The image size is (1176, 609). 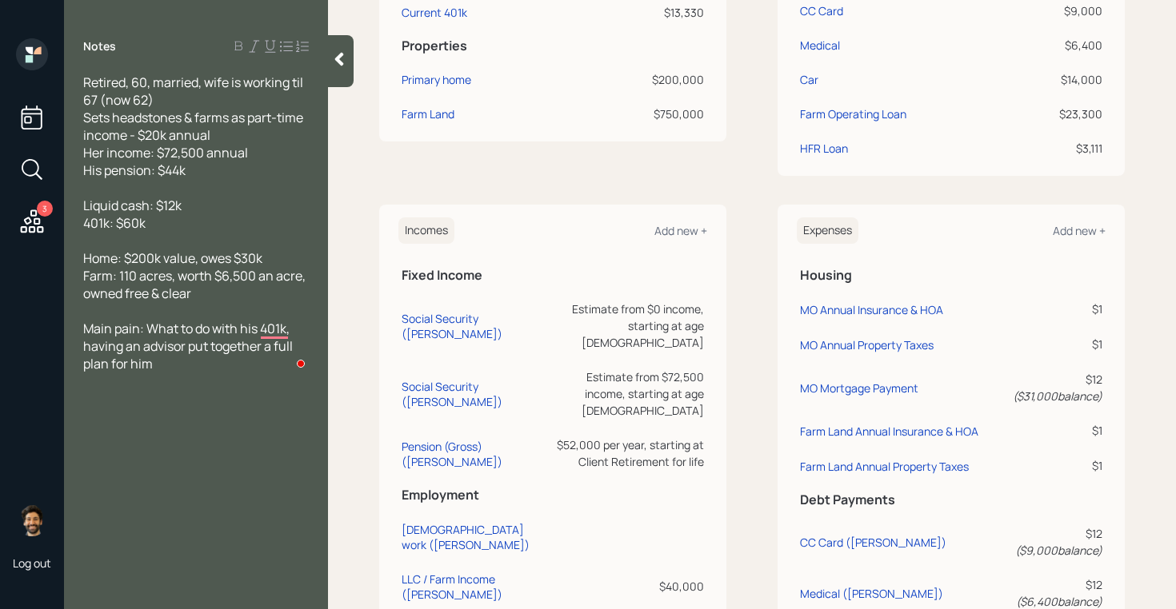 I want to click on h5: Fixed Income, so click(x=553, y=275).